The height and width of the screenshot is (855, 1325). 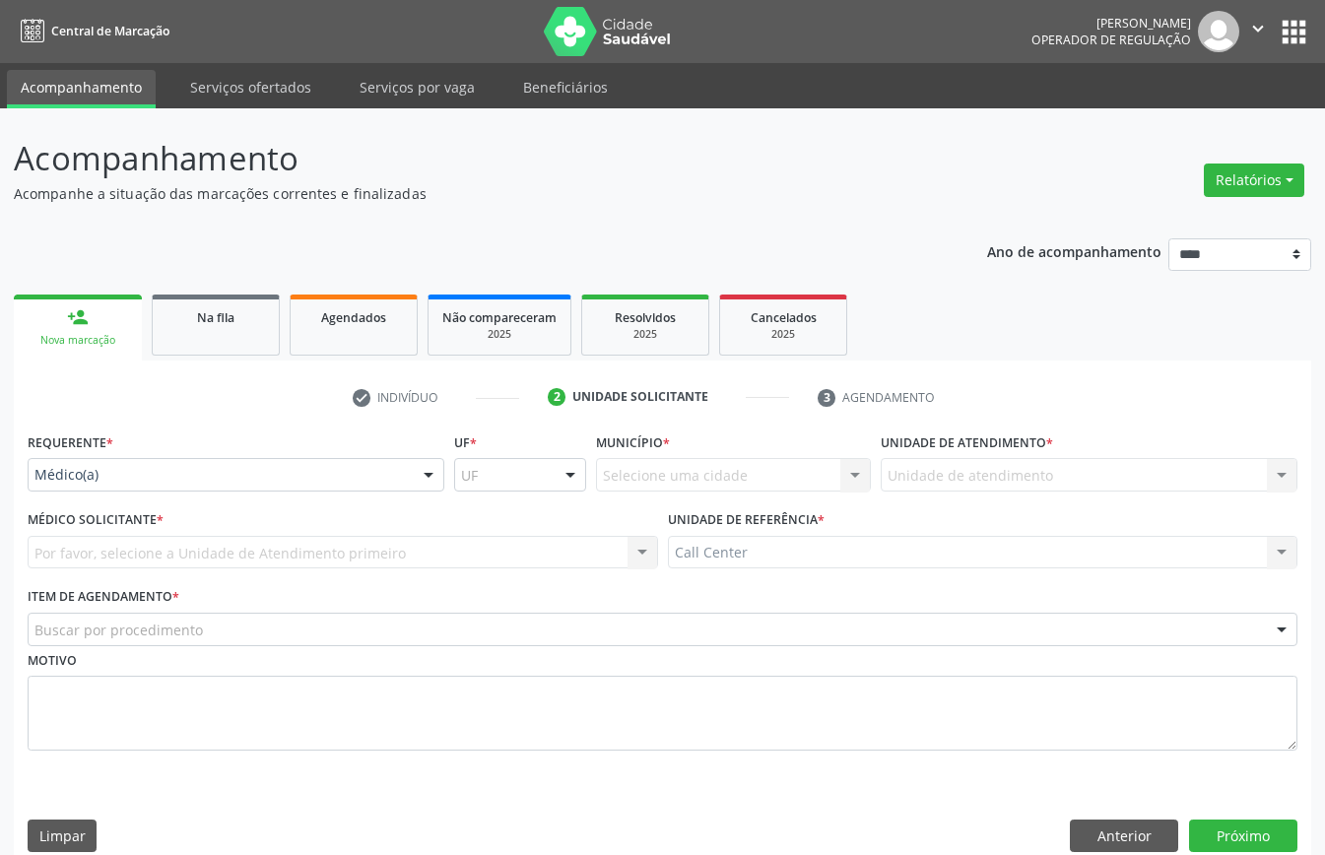 I want to click on span: Médico(a), so click(x=219, y=475).